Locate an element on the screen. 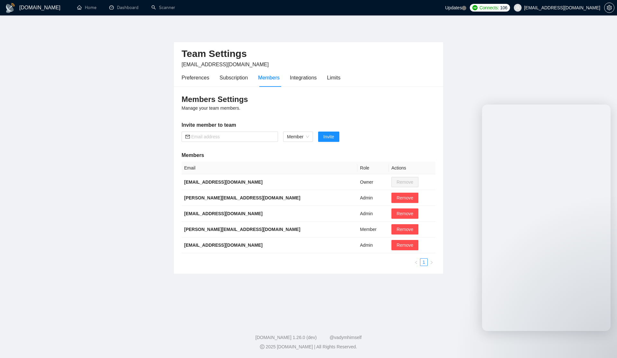 The height and width of the screenshot is (358, 617). span: Updates is located at coordinates (453, 8).